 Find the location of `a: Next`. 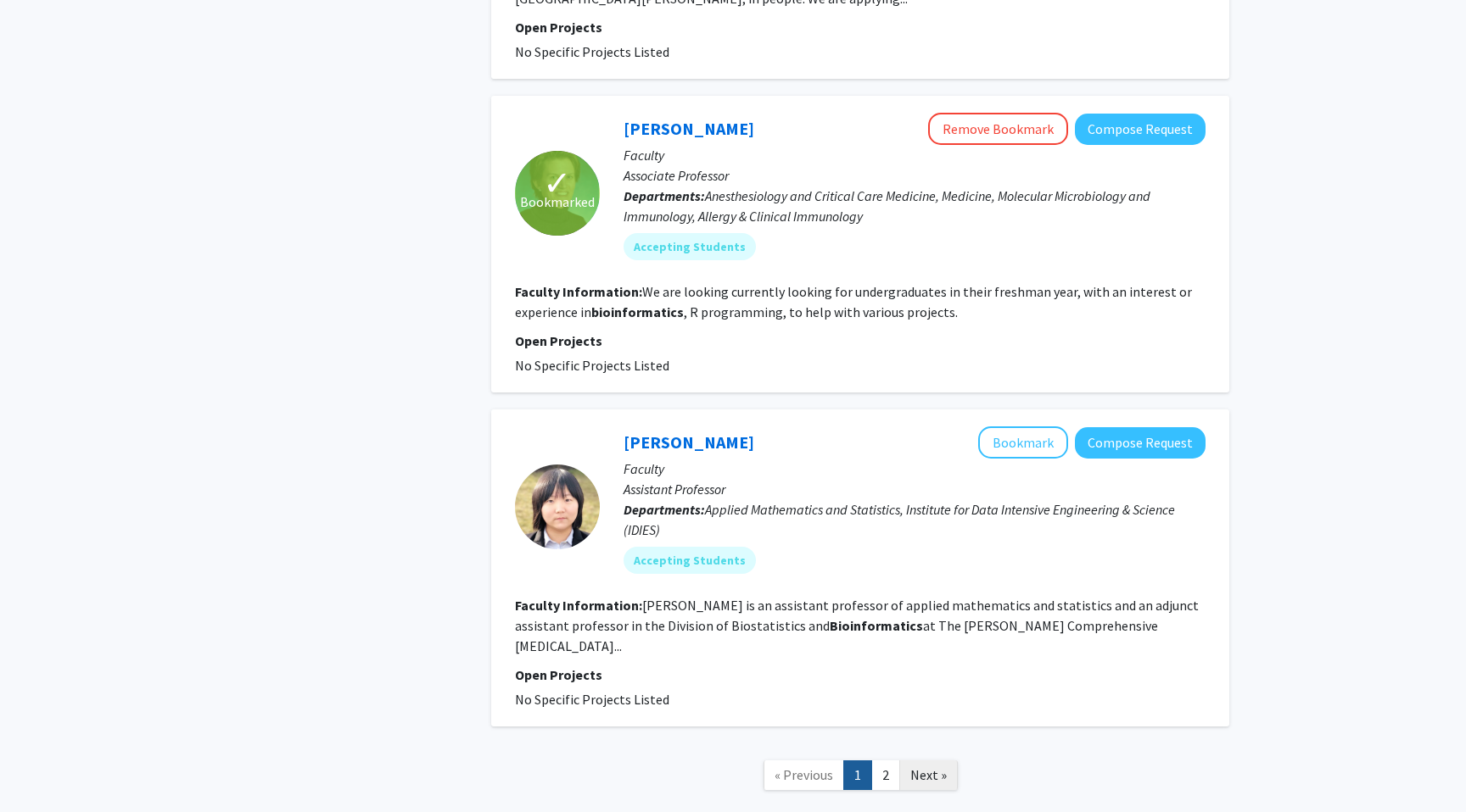

a: Next is located at coordinates (928, 775).